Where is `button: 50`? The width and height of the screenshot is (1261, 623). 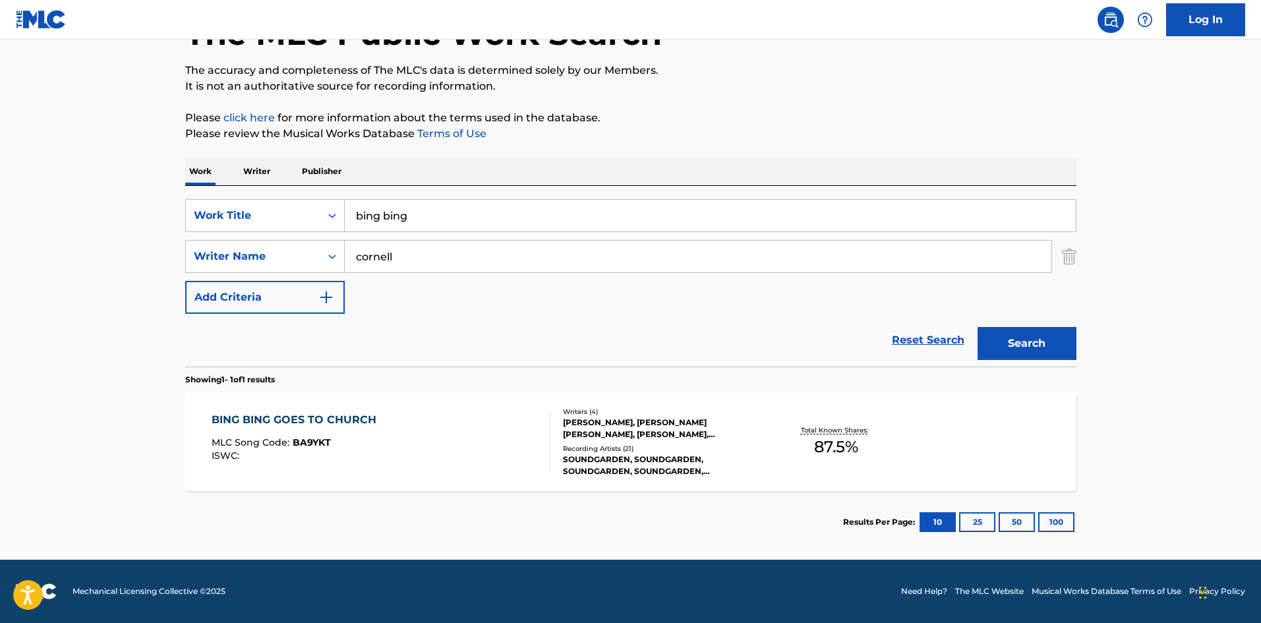
button: 50 is located at coordinates (1017, 522).